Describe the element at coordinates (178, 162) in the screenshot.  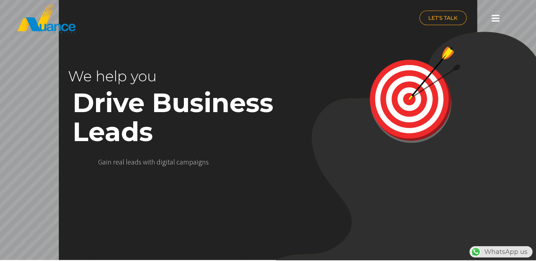
I see `div: c` at that location.